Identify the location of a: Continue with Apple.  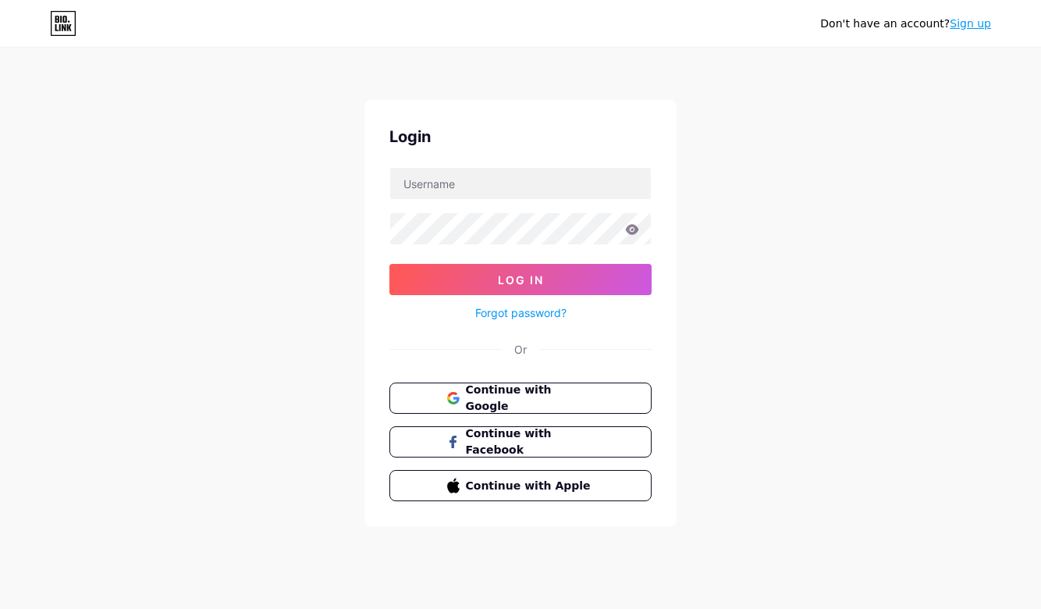
(521, 486).